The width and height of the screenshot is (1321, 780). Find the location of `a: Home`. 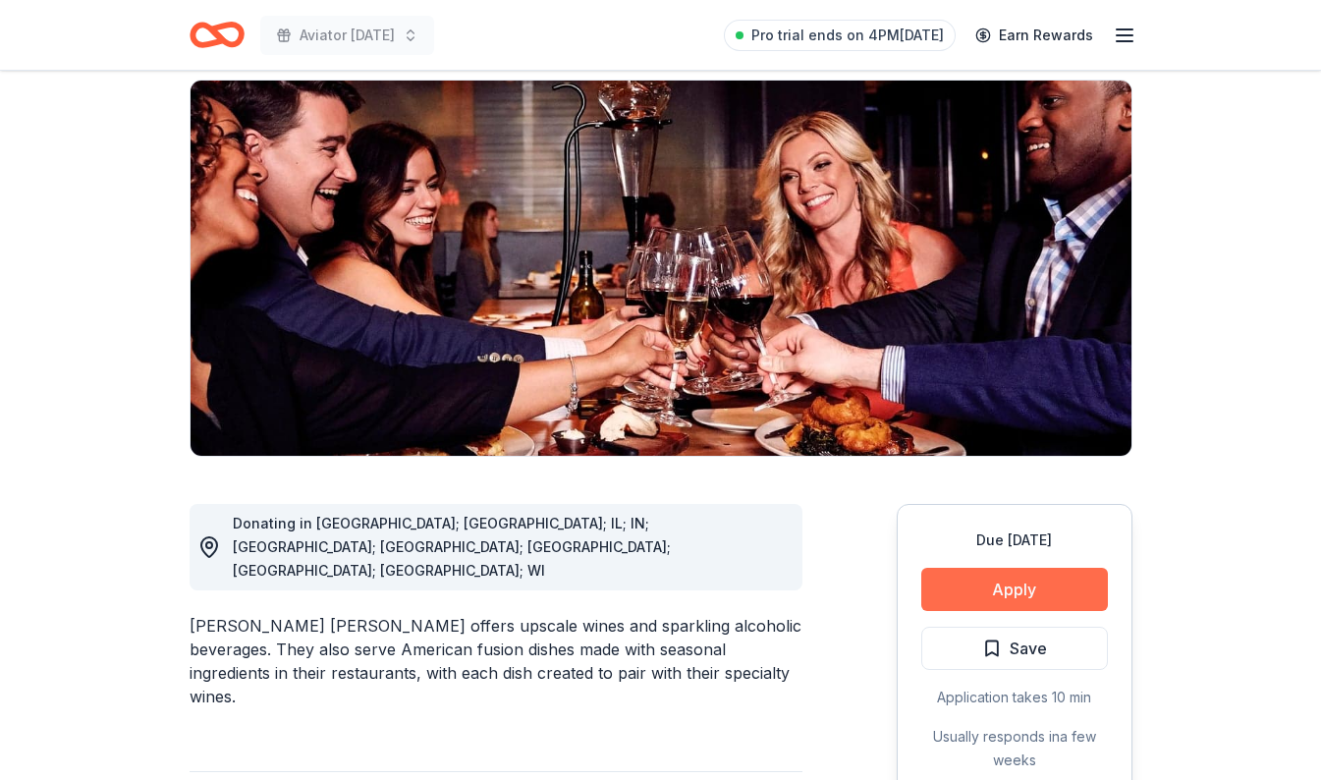

a: Home is located at coordinates (217, 34).